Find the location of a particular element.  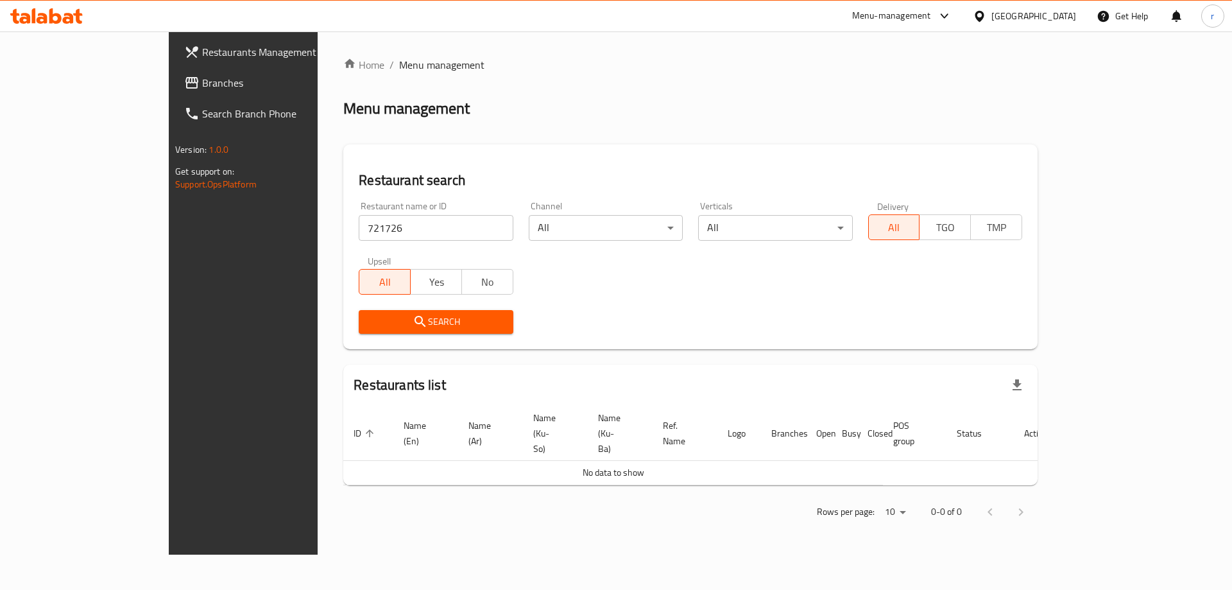

button: TMP is located at coordinates (996, 227).